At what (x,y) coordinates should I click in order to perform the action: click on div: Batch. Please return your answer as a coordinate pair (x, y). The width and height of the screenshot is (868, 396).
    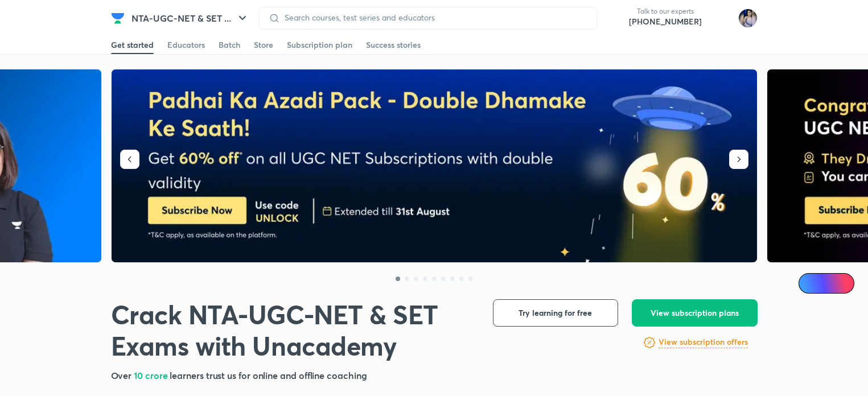
    Looking at the image, I should click on (229, 45).